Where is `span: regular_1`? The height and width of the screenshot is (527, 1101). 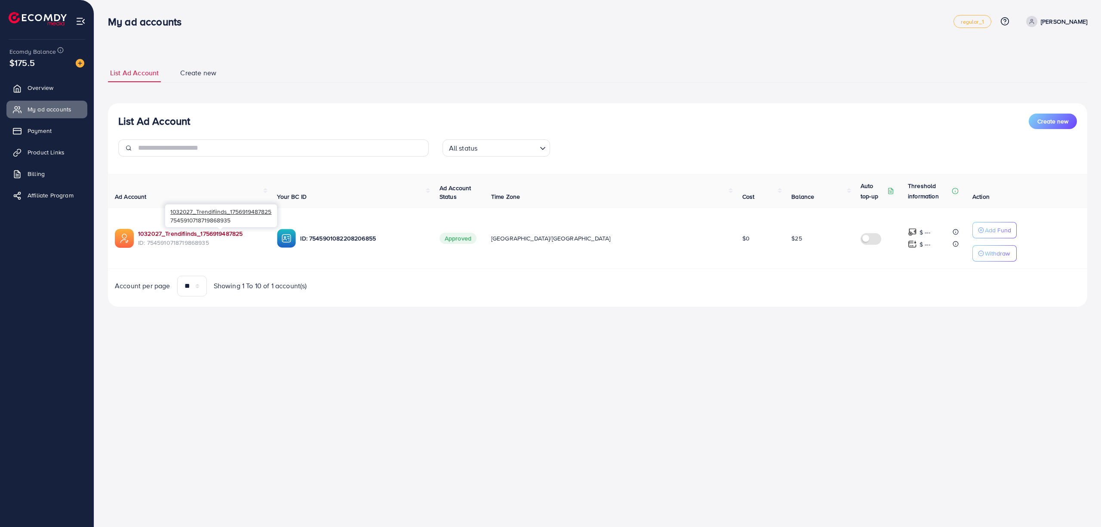 span: regular_1 is located at coordinates (972, 22).